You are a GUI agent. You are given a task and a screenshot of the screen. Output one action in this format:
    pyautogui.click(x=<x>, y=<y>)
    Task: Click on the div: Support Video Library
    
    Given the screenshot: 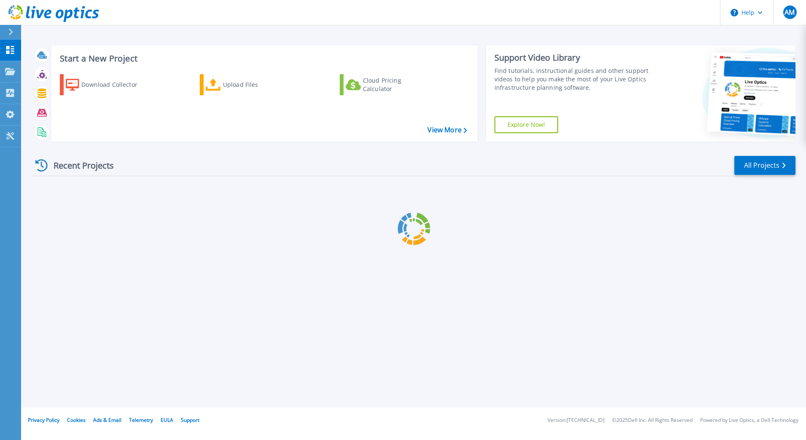 What is the action you would take?
    pyautogui.click(x=574, y=58)
    